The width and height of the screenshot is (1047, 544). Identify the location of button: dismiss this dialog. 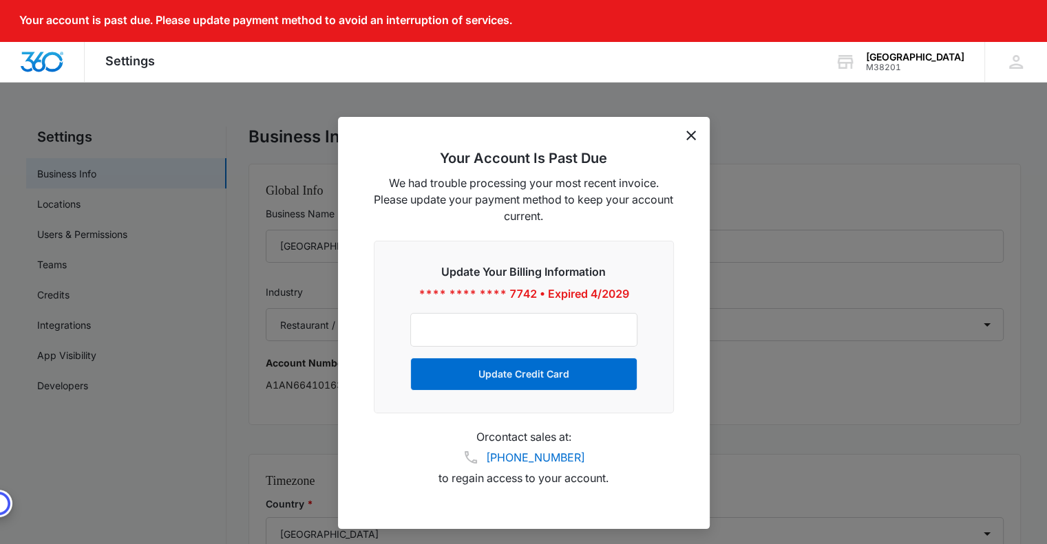
(691, 136).